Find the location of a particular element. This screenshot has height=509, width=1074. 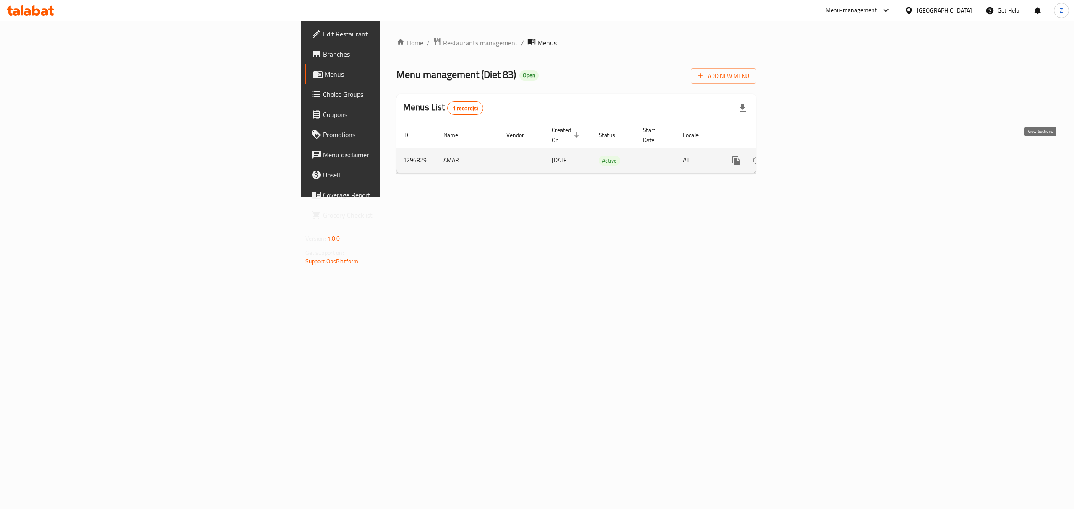

button: more is located at coordinates (736, 161).